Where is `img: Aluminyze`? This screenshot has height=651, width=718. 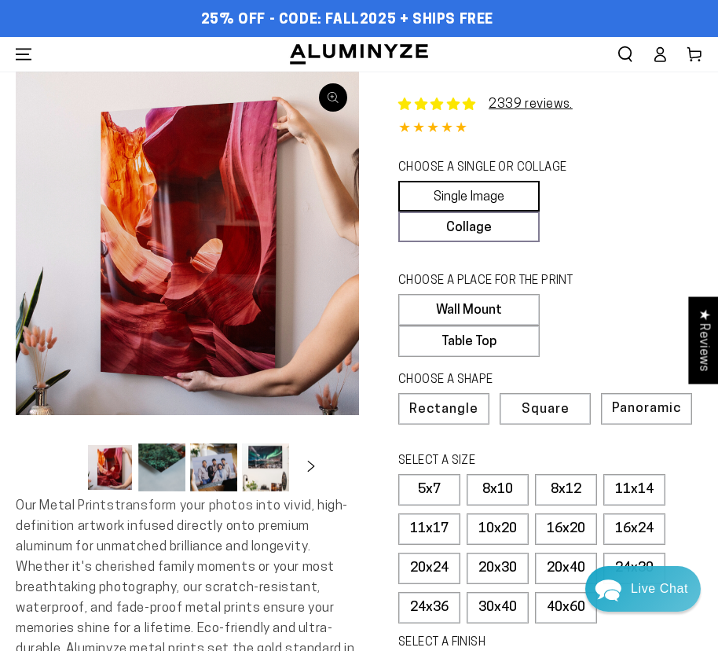
img: Aluminyze is located at coordinates (359, 54).